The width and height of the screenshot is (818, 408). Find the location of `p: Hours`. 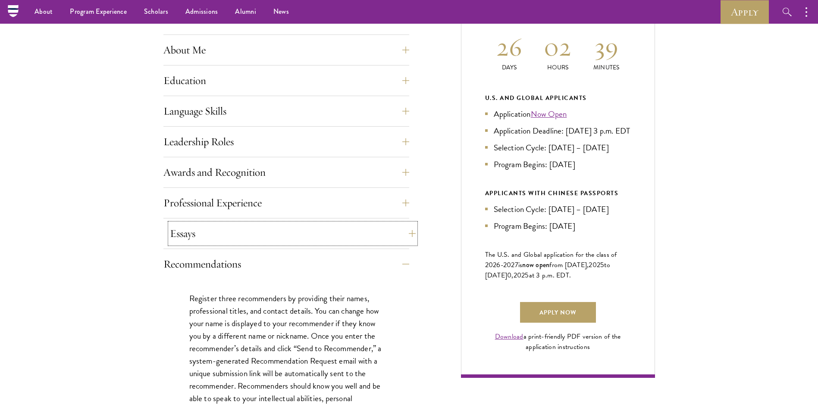

p: Hours is located at coordinates (558, 67).